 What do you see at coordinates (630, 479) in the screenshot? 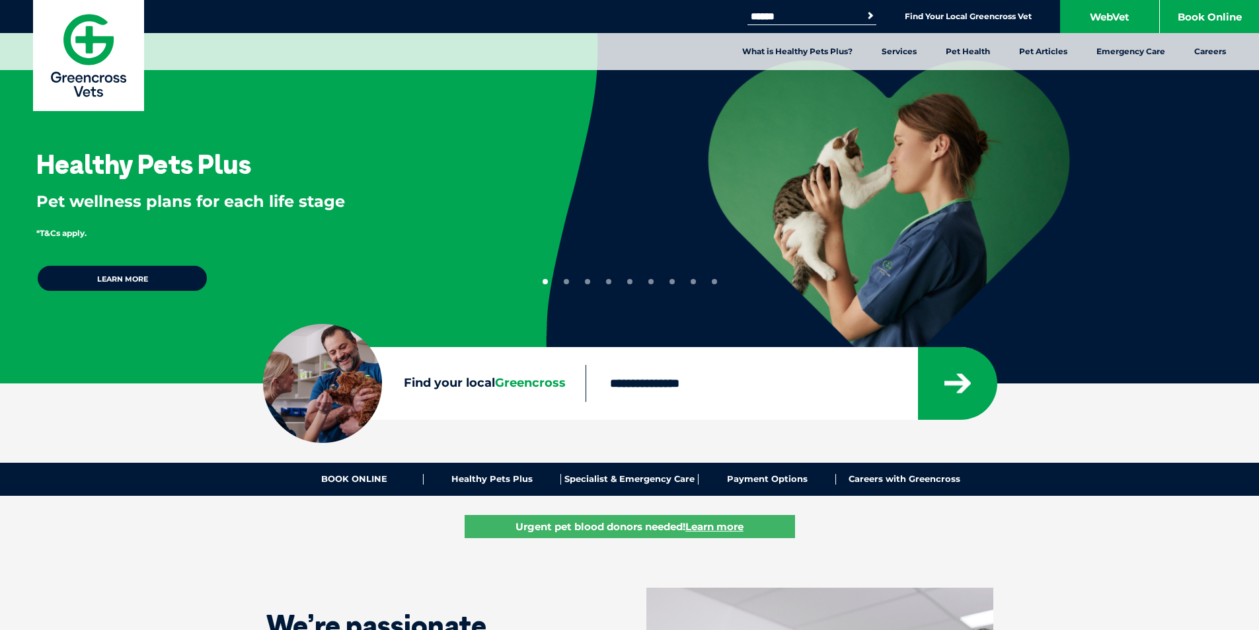
I see `a: Specialist & Emergency Care` at bounding box center [630, 479].